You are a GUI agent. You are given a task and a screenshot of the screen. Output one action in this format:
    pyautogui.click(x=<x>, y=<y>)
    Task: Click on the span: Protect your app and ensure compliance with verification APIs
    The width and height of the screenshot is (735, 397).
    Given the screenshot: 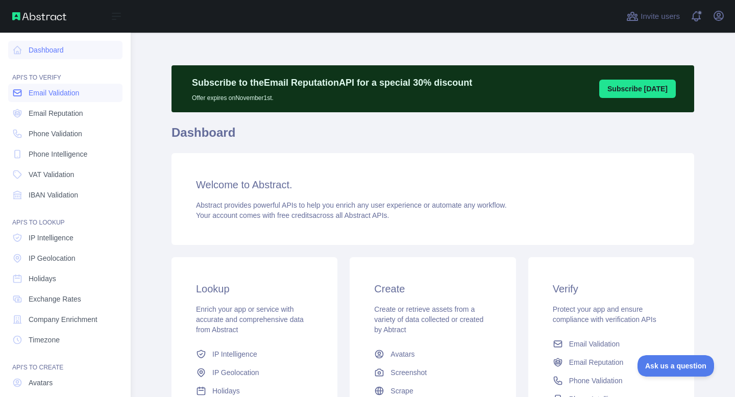 What is the action you would take?
    pyautogui.click(x=604, y=314)
    